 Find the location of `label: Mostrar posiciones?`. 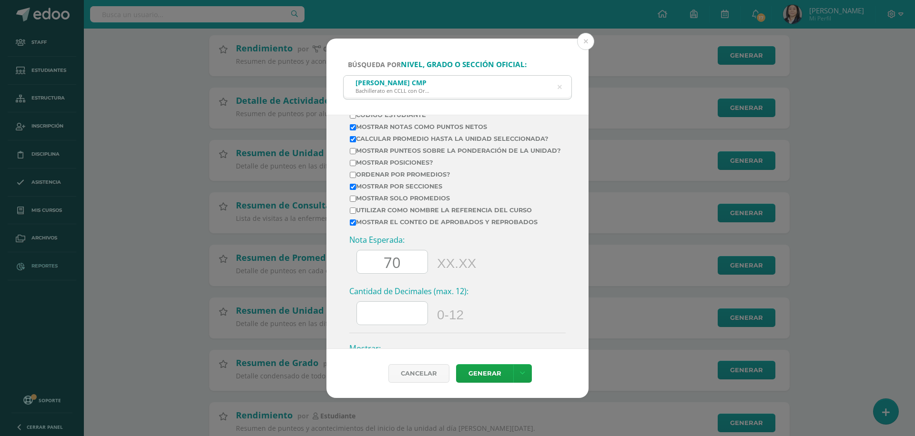

label: Mostrar posiciones? is located at coordinates (455, 162).